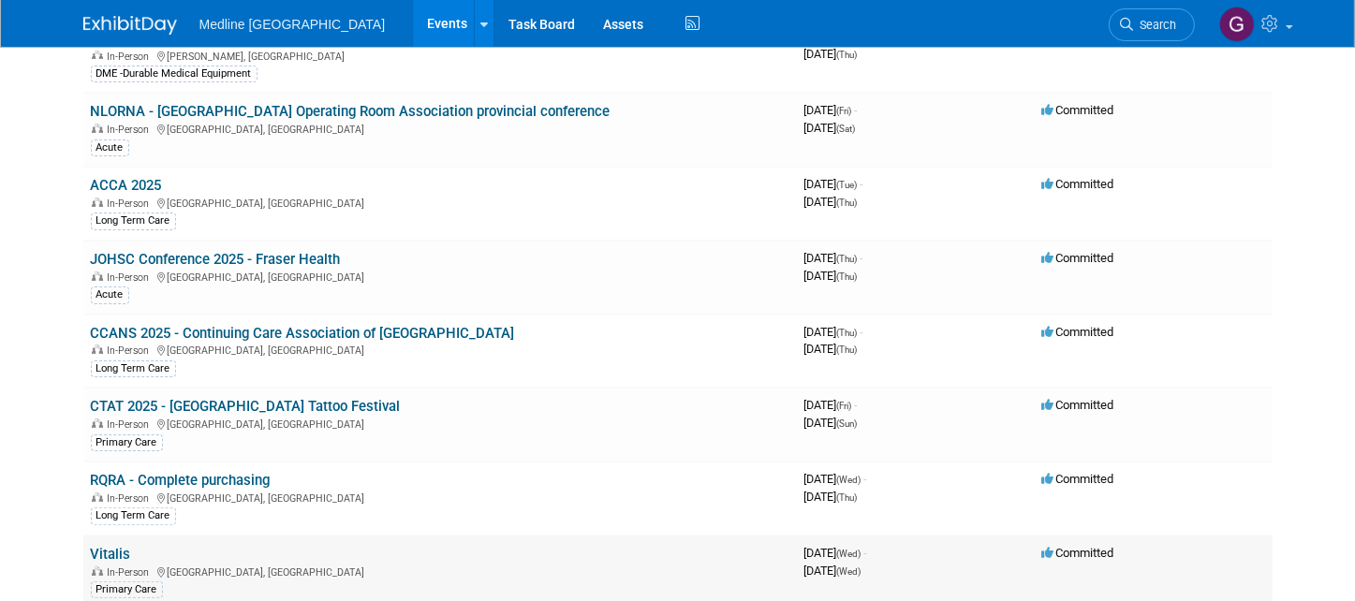 This screenshot has height=601, width=1355. I want to click on a: JOHSC Conference 2025 - Fraser Health, so click(215, 259).